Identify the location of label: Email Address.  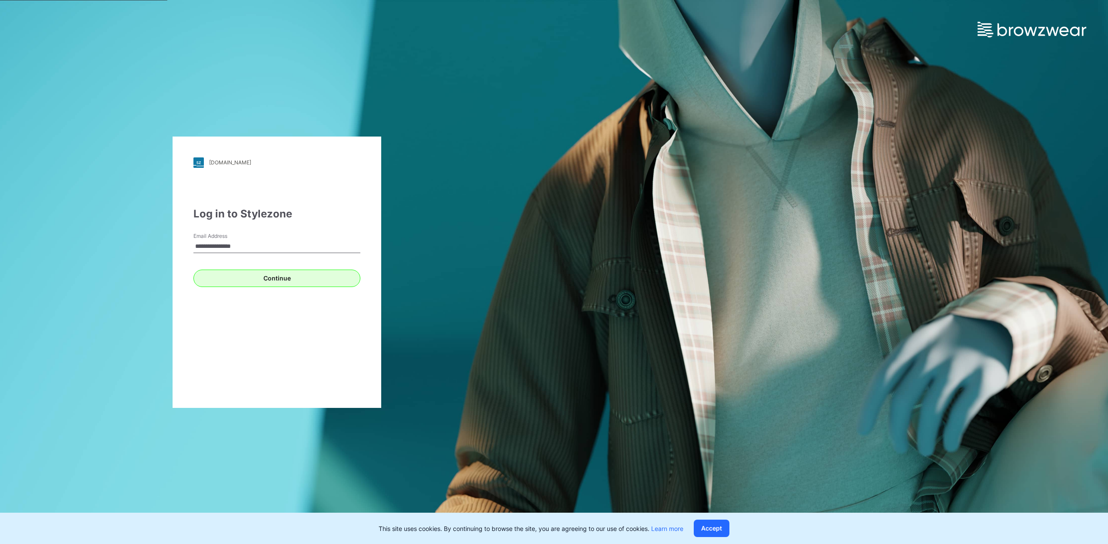
(224, 236).